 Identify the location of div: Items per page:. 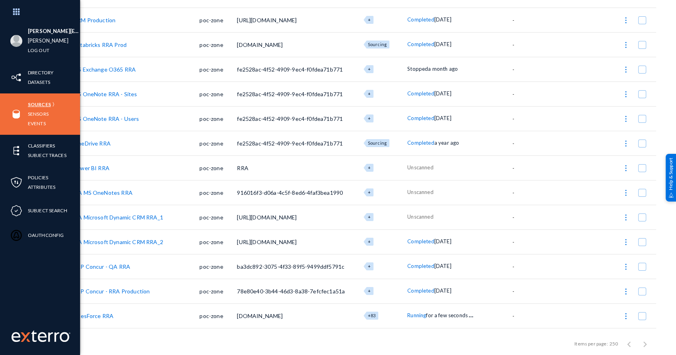
(591, 344).